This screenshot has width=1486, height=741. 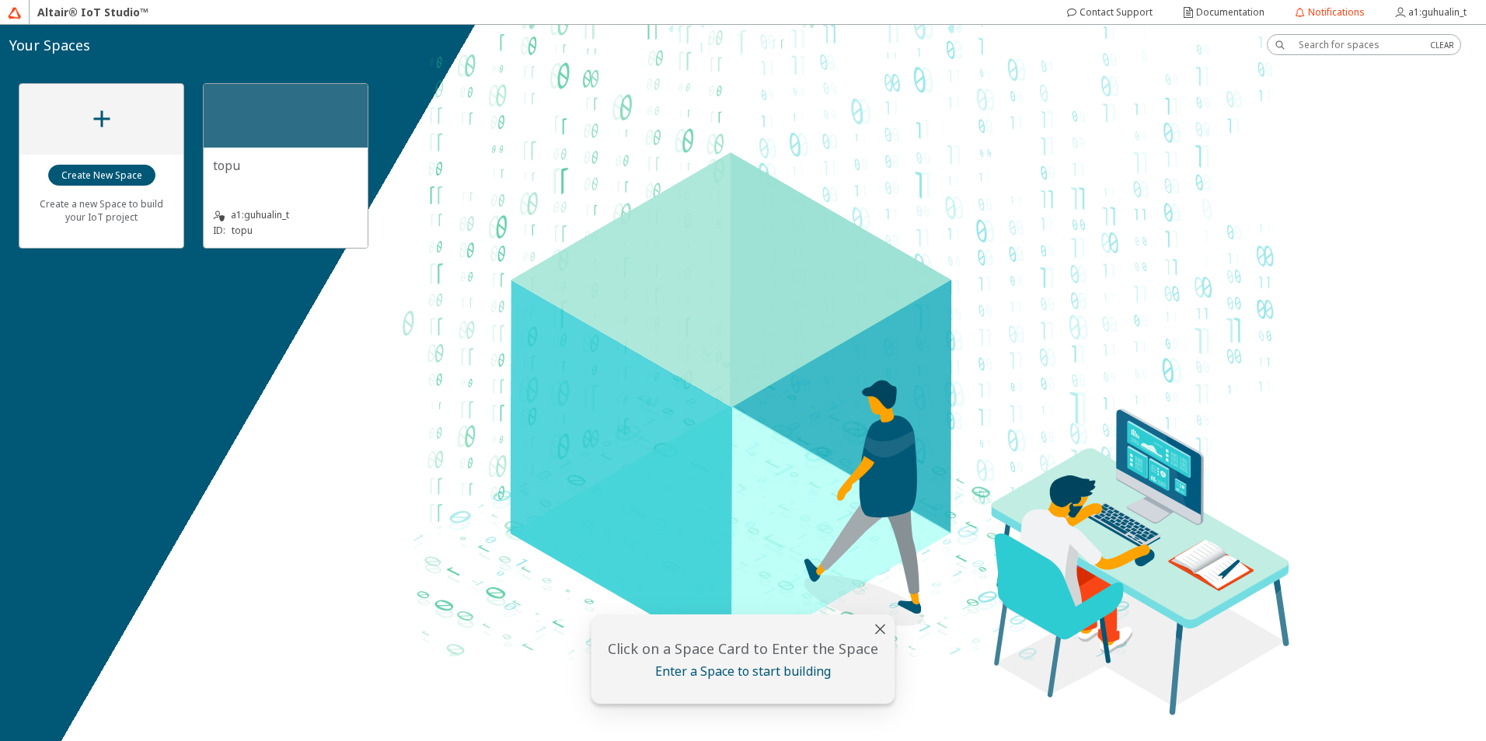 What do you see at coordinates (285, 215) in the screenshot?
I see `unity-typography: a1:guhualin_t` at bounding box center [285, 215].